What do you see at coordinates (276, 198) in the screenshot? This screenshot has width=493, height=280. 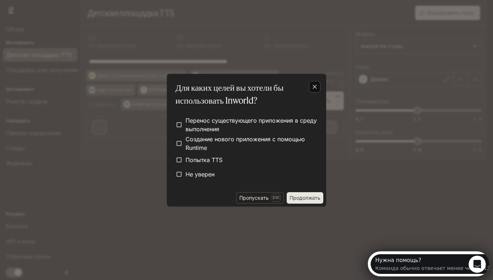 I see `font: Esc` at bounding box center [276, 198].